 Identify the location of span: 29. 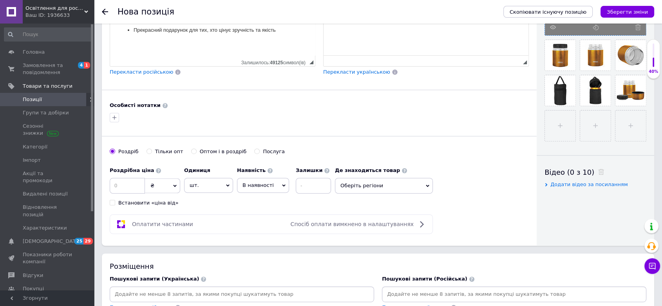
(88, 241).